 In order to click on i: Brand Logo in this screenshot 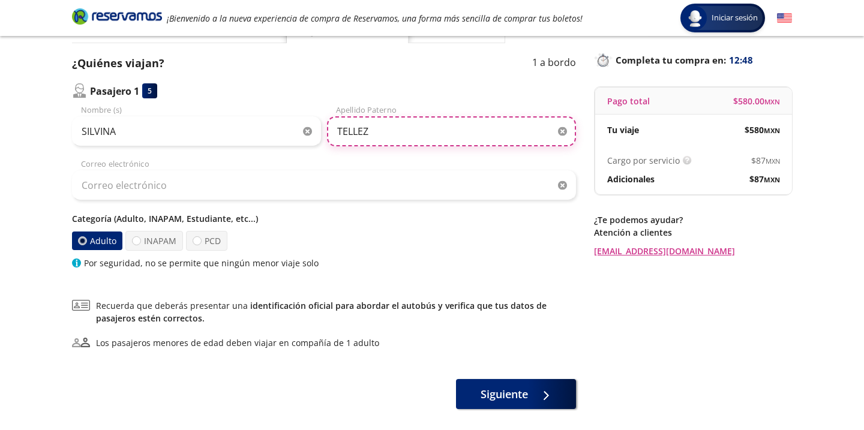, I will do `click(117, 16)`.